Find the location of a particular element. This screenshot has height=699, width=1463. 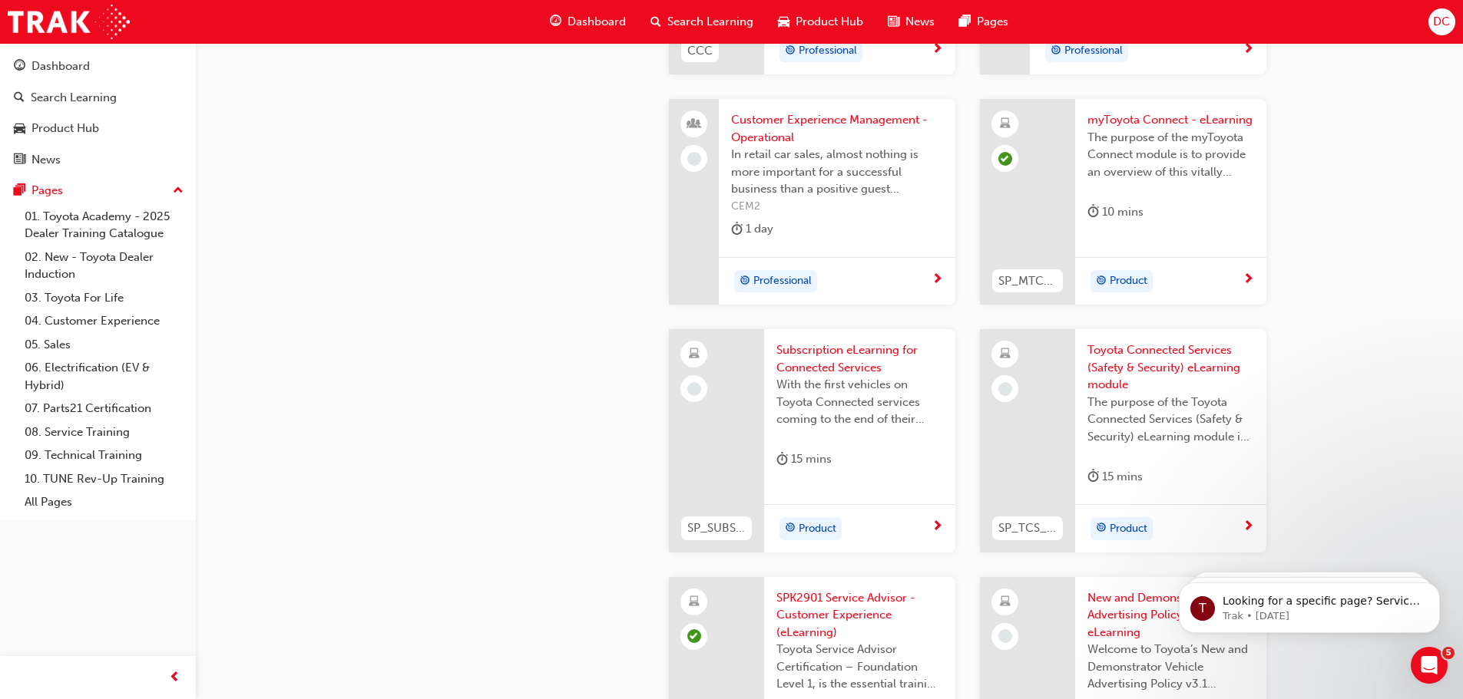

a: car-iconProduct Hub is located at coordinates (820, 21).